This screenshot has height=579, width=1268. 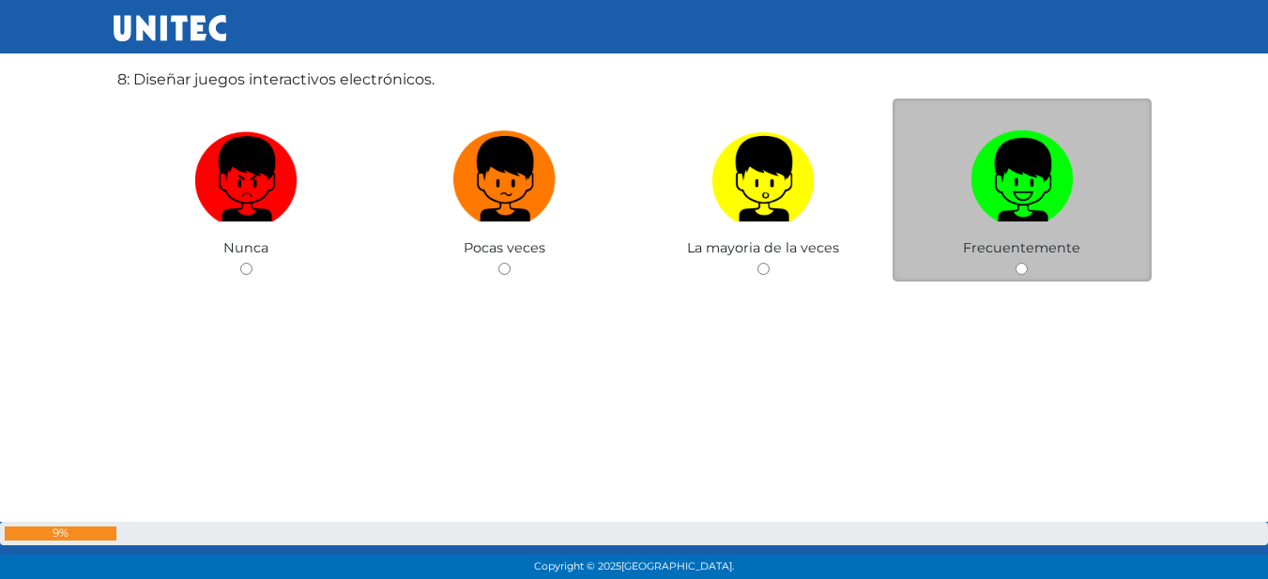 What do you see at coordinates (1022, 172) in the screenshot?
I see `img: Frecuentemente` at bounding box center [1022, 172].